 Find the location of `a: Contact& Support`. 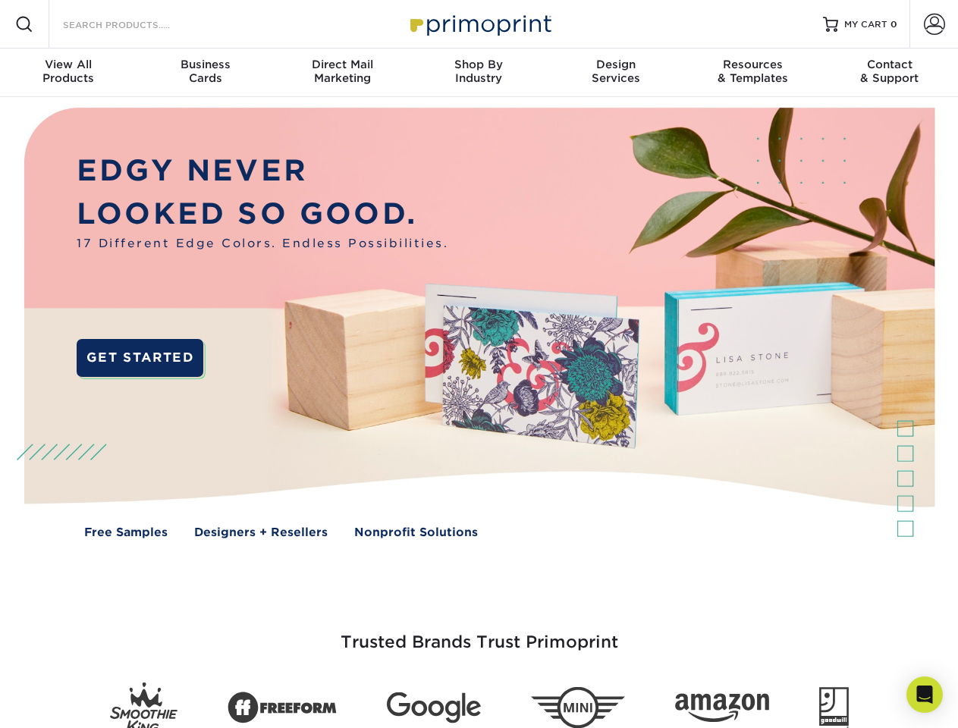

a: Contact& Support is located at coordinates (890, 73).